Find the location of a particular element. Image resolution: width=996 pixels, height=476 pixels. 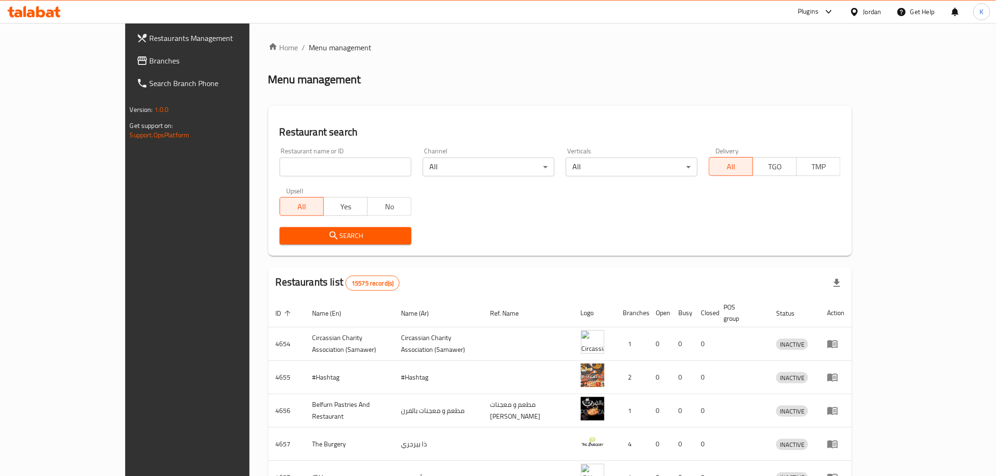

a: Search Branch Phone is located at coordinates (210, 83).